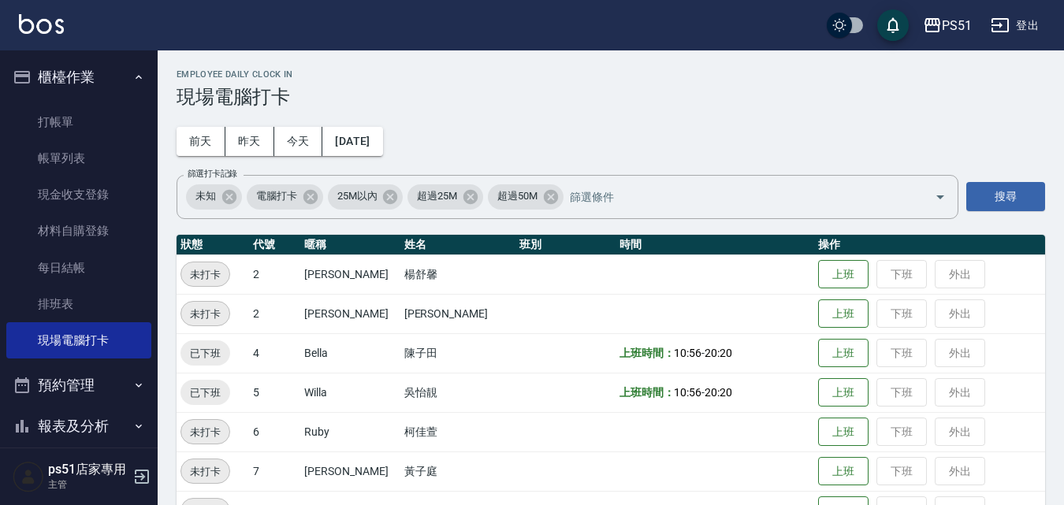 The width and height of the screenshot is (1064, 505). Describe the element at coordinates (277, 196) in the screenshot. I see `span: 電腦打卡` at that location.